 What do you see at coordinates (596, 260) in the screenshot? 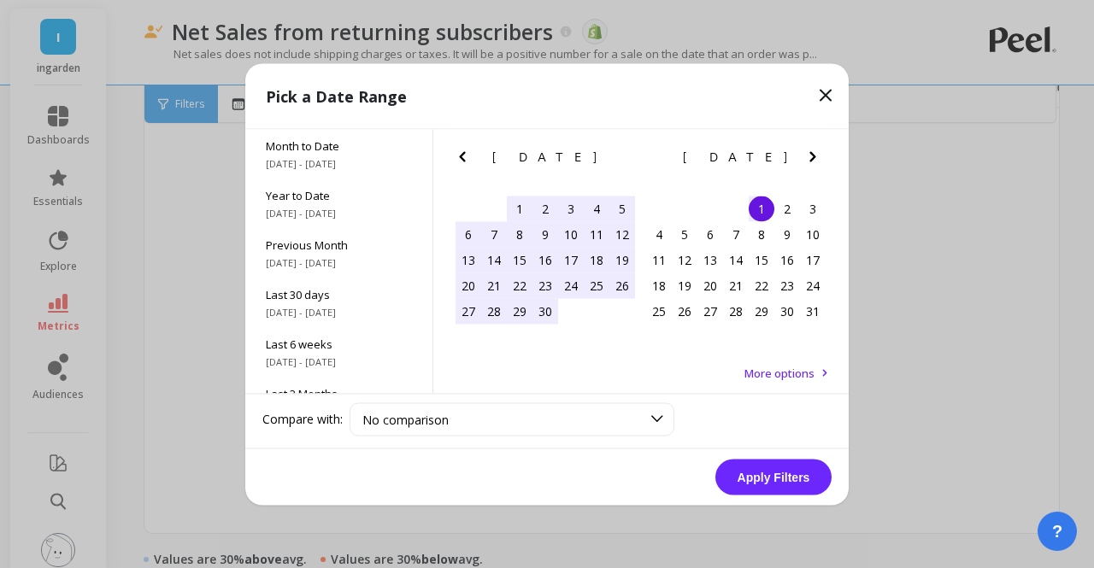
I see `div: Choose Friday, April 18th, 2025` at bounding box center [596, 260].